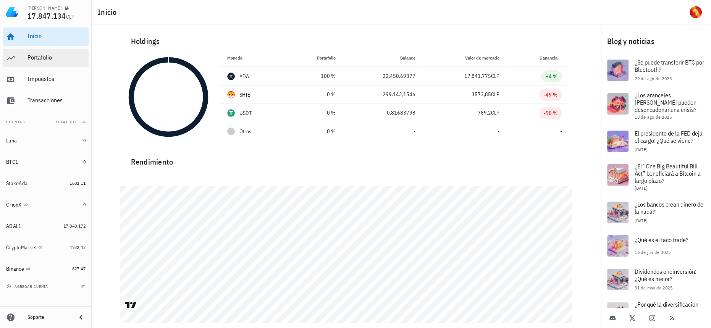 This screenshot has height=328, width=711. I want to click on span: 18 de ago de 2025, so click(653, 117).